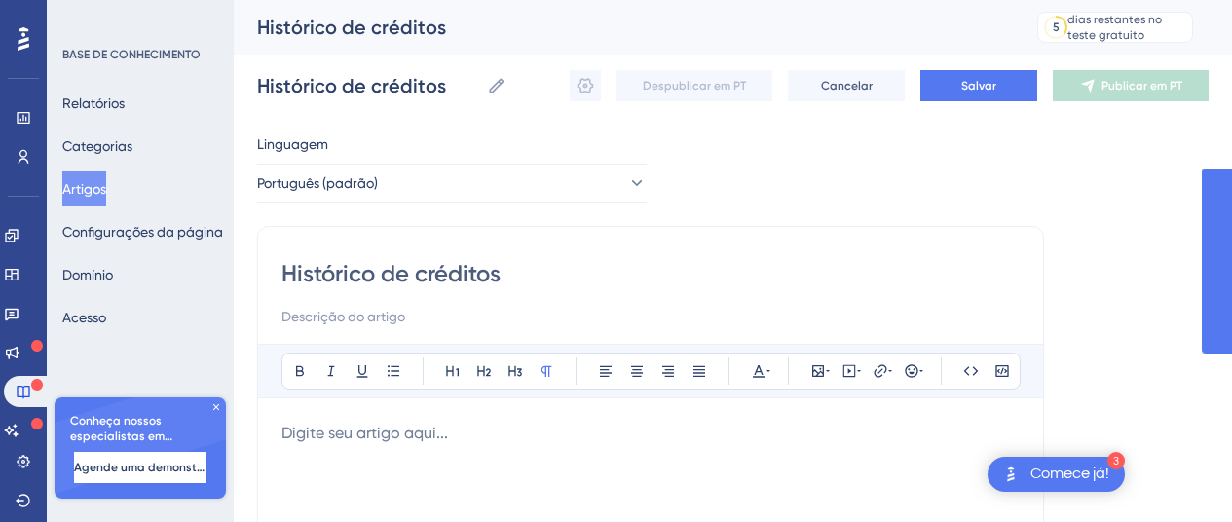 The image size is (1232, 522). Describe the element at coordinates (651, 274) in the screenshot. I see `input: Título do artigo` at that location.